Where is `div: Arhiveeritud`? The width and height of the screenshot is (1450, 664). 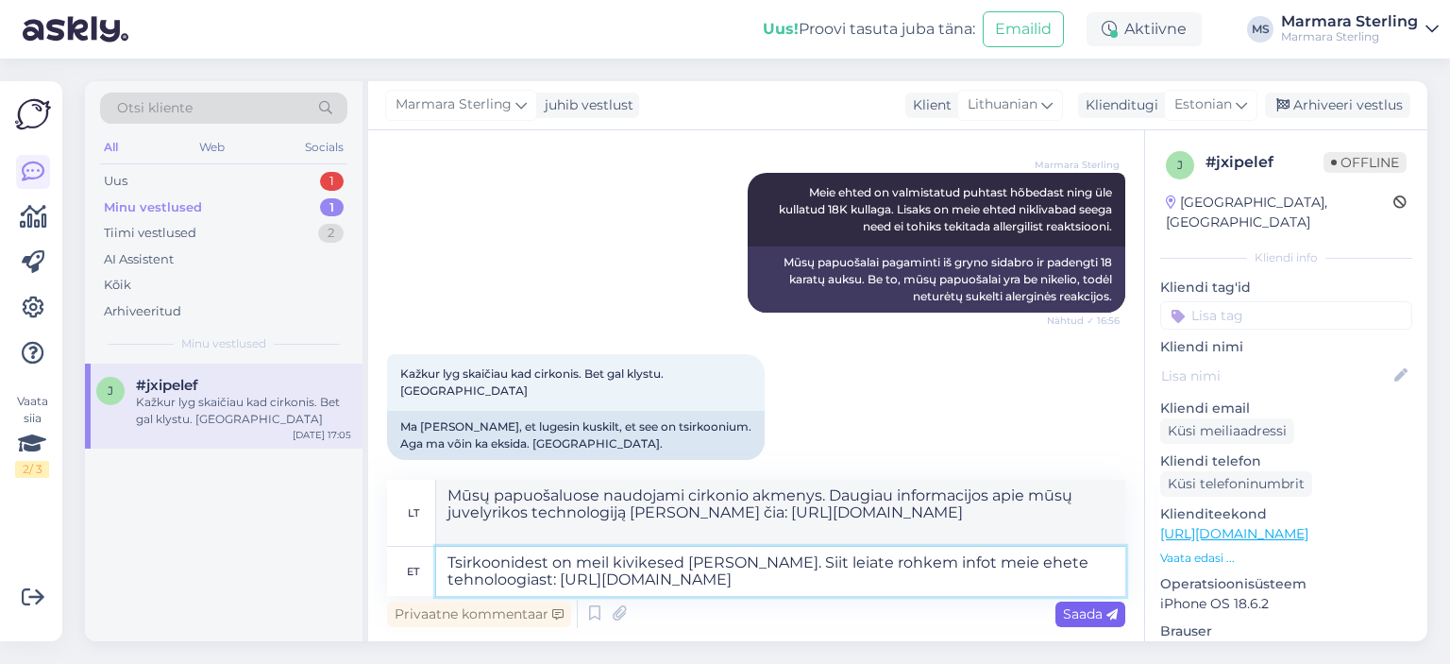 div: Arhiveeritud is located at coordinates (143, 311).